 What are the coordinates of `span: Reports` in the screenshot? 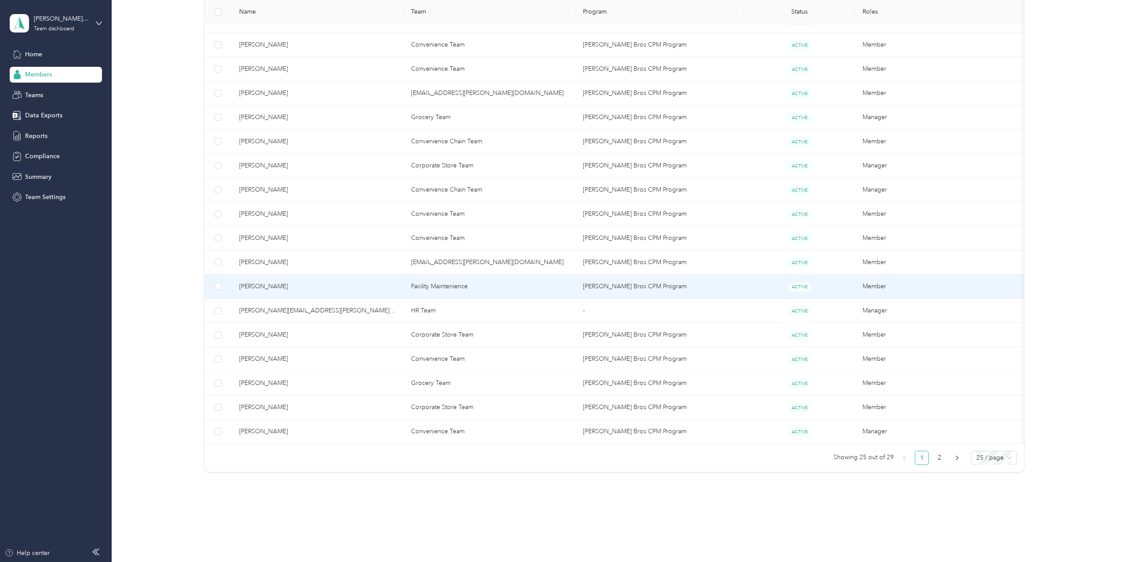 It's located at (36, 136).